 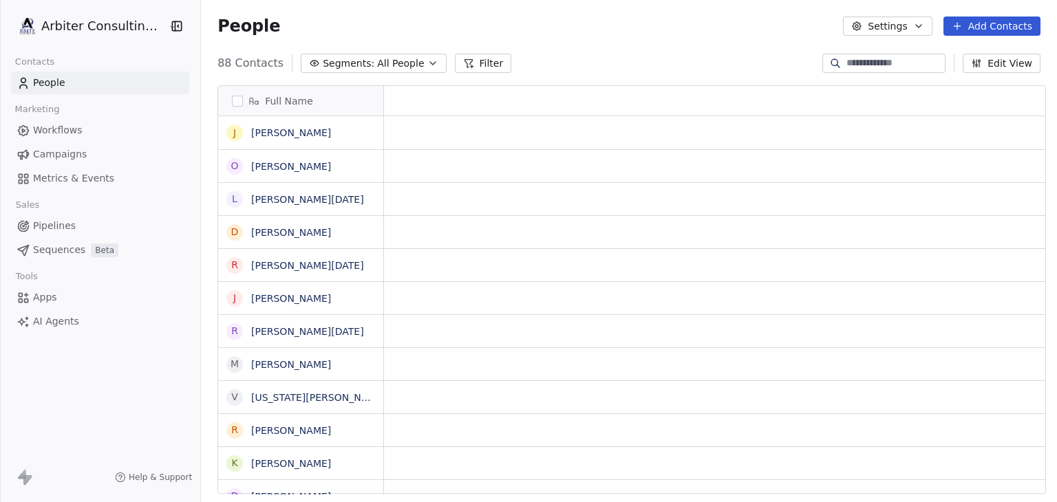 I want to click on a: AI Agents, so click(x=100, y=321).